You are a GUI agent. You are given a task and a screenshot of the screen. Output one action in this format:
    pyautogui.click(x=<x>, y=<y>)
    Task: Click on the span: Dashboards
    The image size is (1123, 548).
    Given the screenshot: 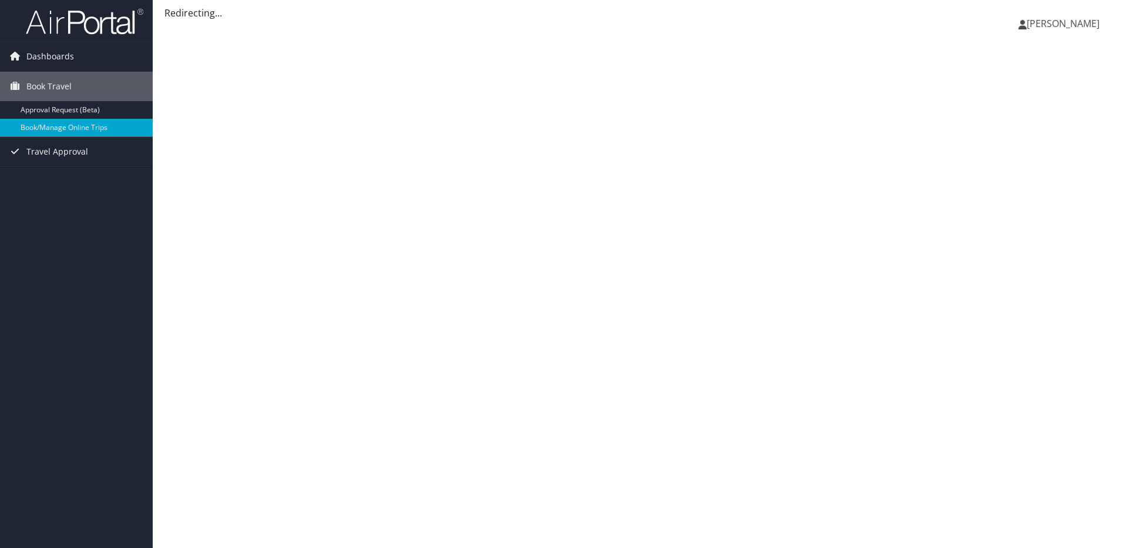 What is the action you would take?
    pyautogui.click(x=50, y=56)
    